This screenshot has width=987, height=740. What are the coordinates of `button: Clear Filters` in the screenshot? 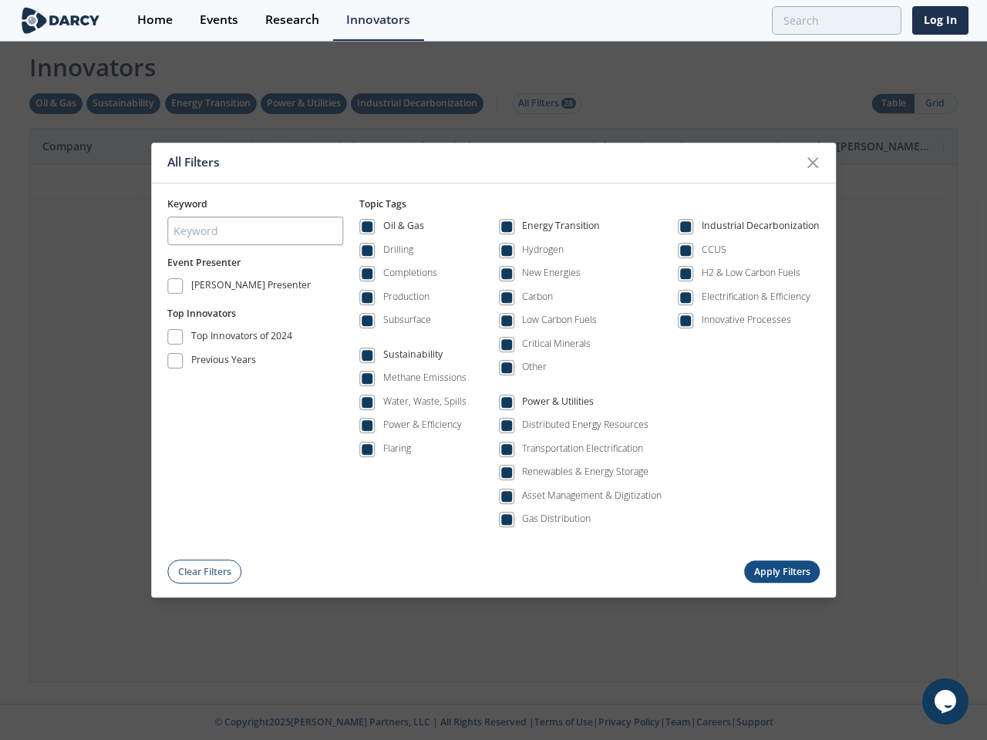 It's located at (204, 572).